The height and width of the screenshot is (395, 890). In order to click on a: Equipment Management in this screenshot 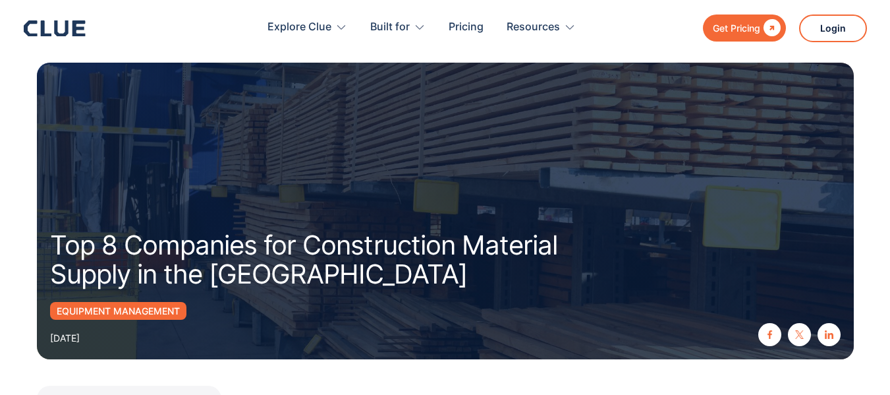, I will do `click(118, 310)`.